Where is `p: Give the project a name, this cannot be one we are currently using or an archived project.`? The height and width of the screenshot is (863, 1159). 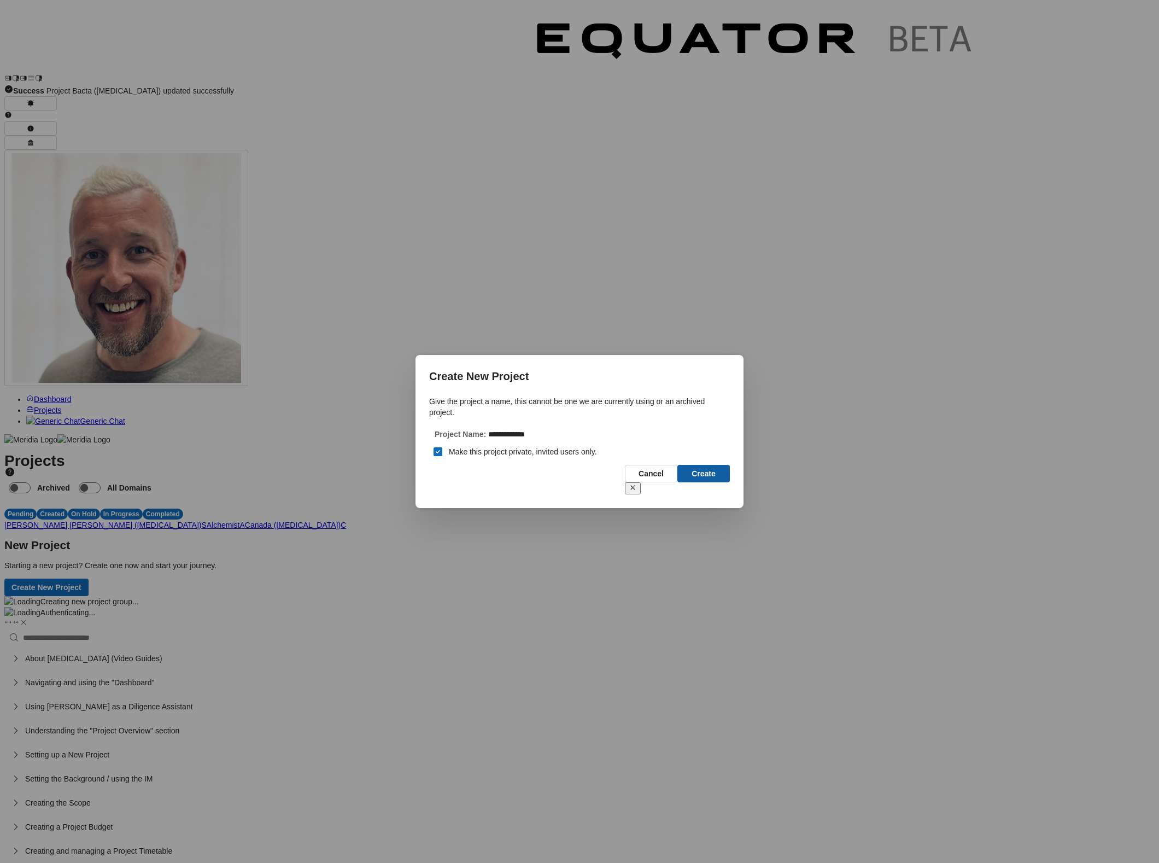
p: Give the project a name, this cannot be one we are currently using or an archived project. is located at coordinates (580, 407).